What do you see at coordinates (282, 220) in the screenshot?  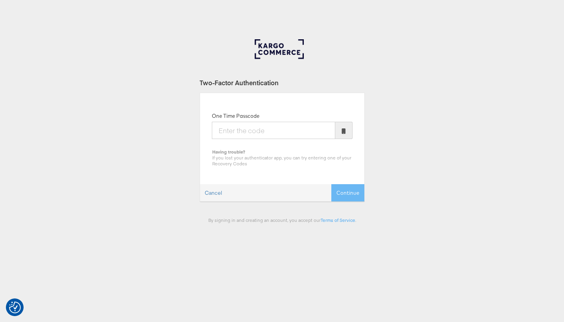 I see `div: By signing in and creating an account, you accept our .` at bounding box center [282, 220].